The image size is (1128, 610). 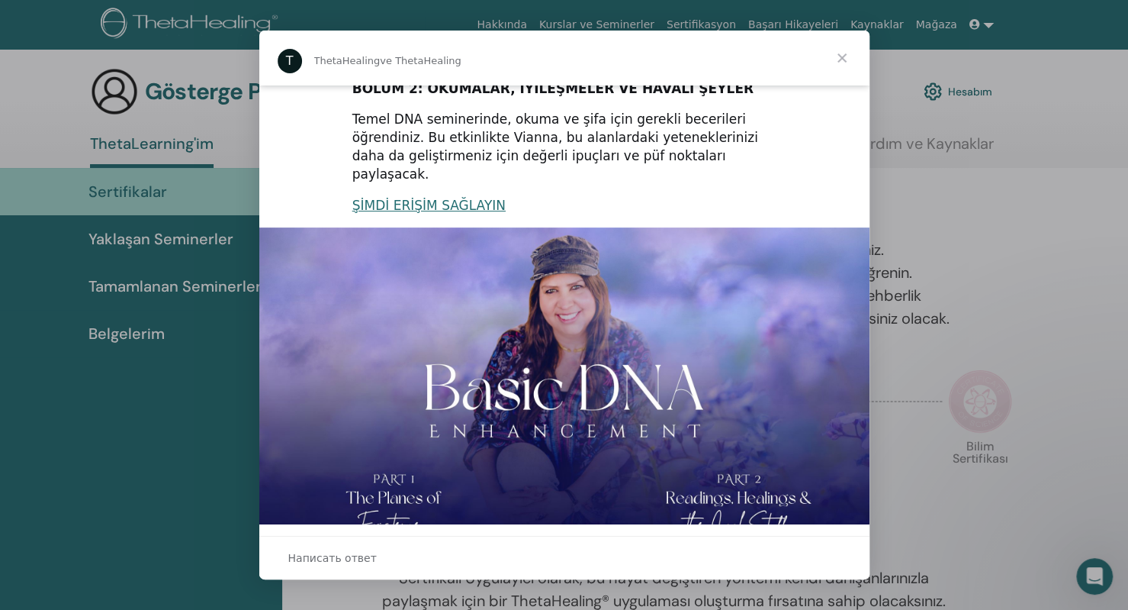 I want to click on a: ŞİMDİ ERİŞİM SAĞLAYIN, so click(x=429, y=205).